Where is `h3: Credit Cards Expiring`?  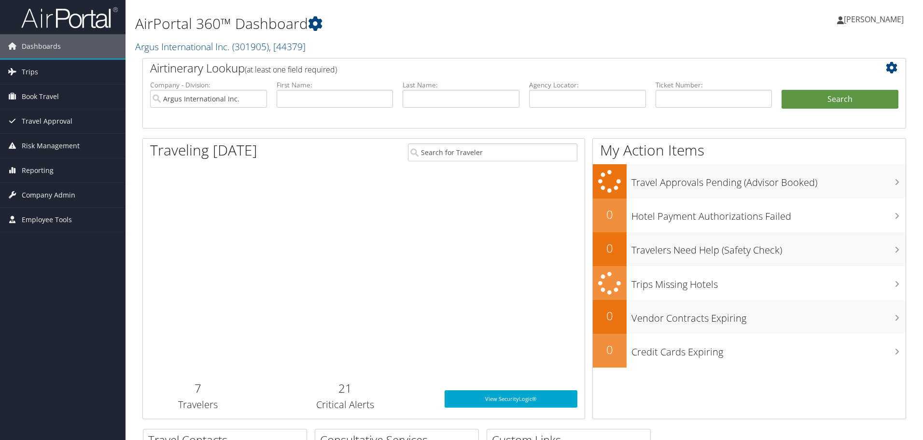 h3: Credit Cards Expiring is located at coordinates (768, 349).